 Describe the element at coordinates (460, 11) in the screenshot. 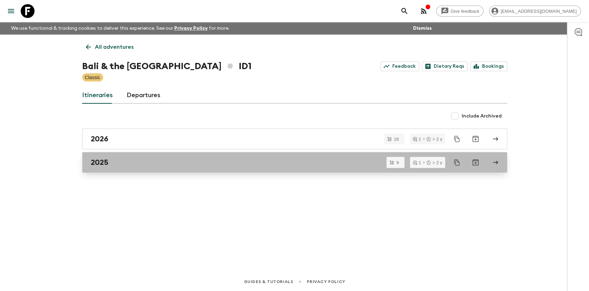

I see `a: Give feedback` at that location.